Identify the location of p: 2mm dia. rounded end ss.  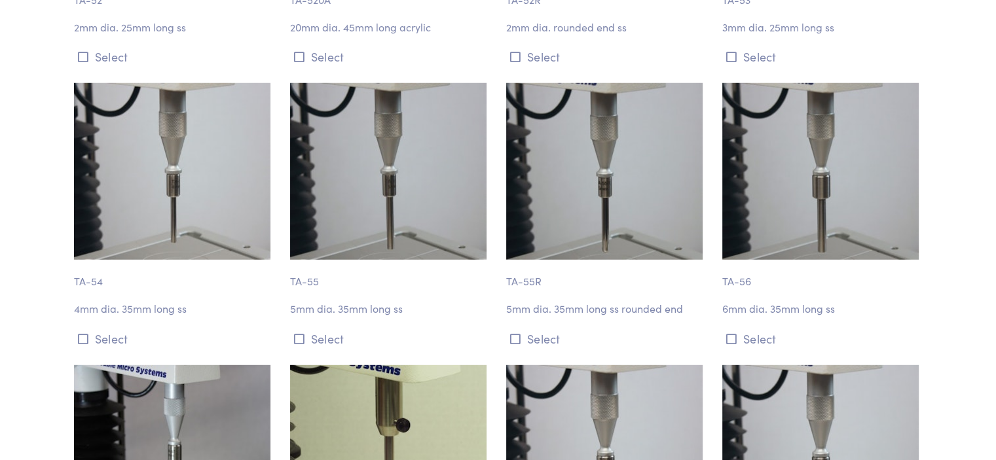
(606, 27).